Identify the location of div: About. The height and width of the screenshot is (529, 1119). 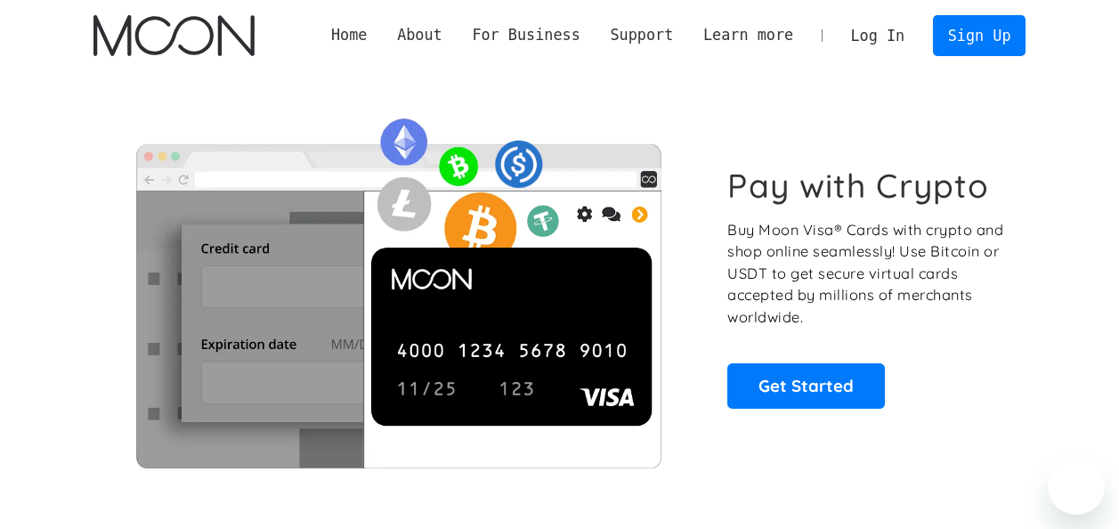
(419, 35).